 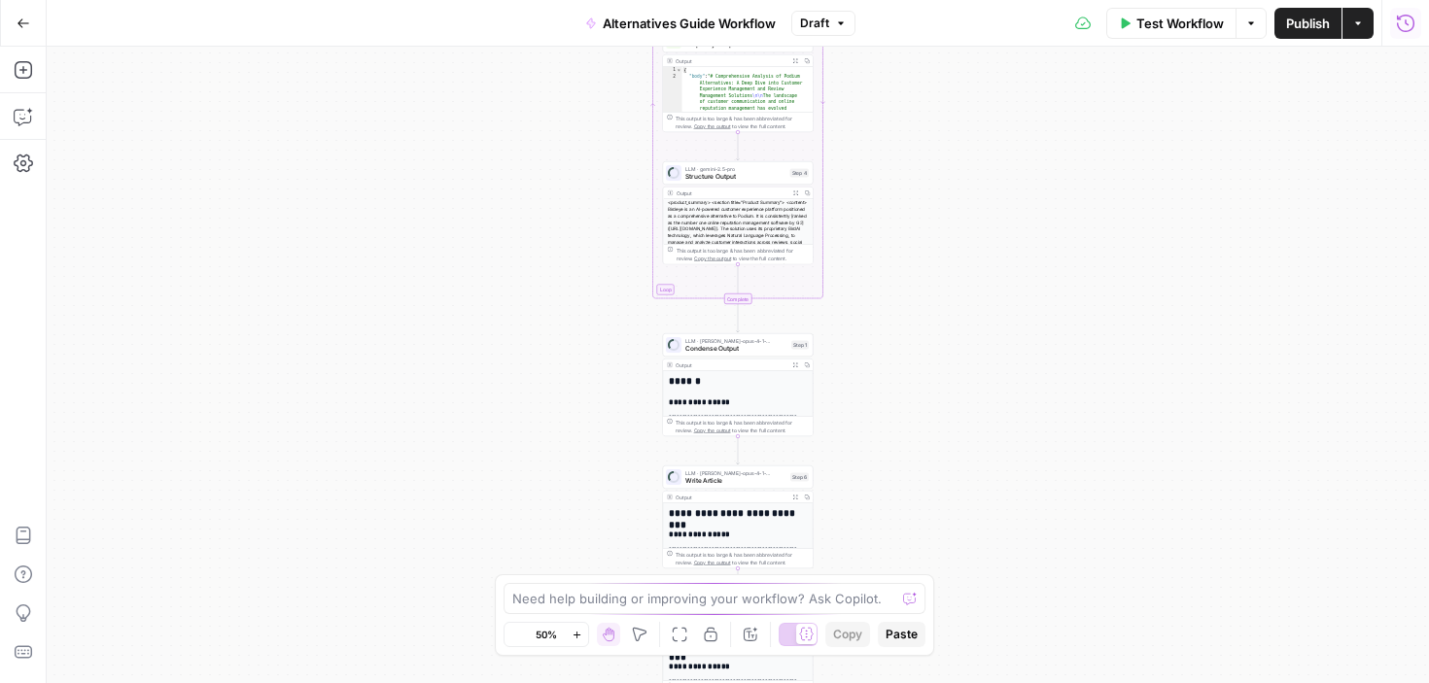 What do you see at coordinates (736, 169) in the screenshot?
I see `span: LLM · gemini-2.5-pro` at bounding box center [736, 169].